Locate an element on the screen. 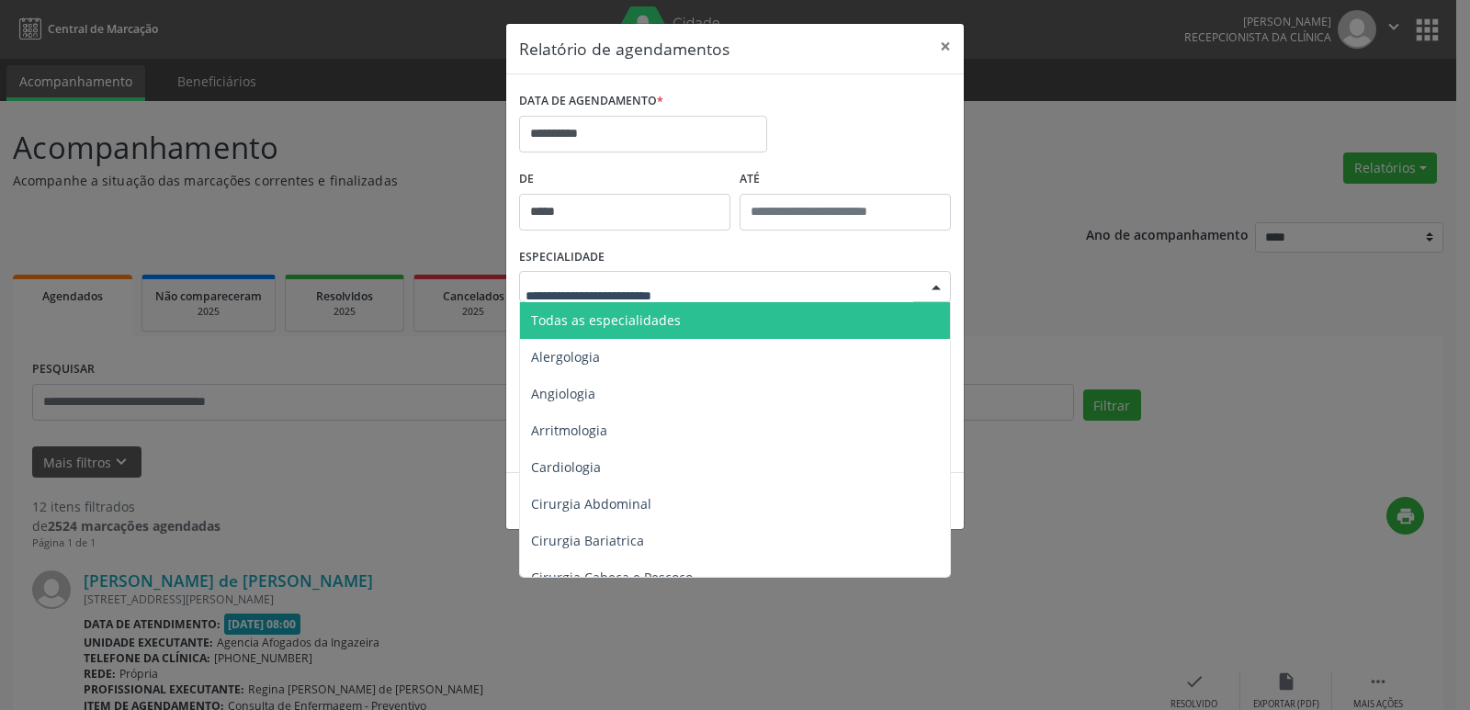 The image size is (1470, 710). span: Arritmologia is located at coordinates (569, 430).